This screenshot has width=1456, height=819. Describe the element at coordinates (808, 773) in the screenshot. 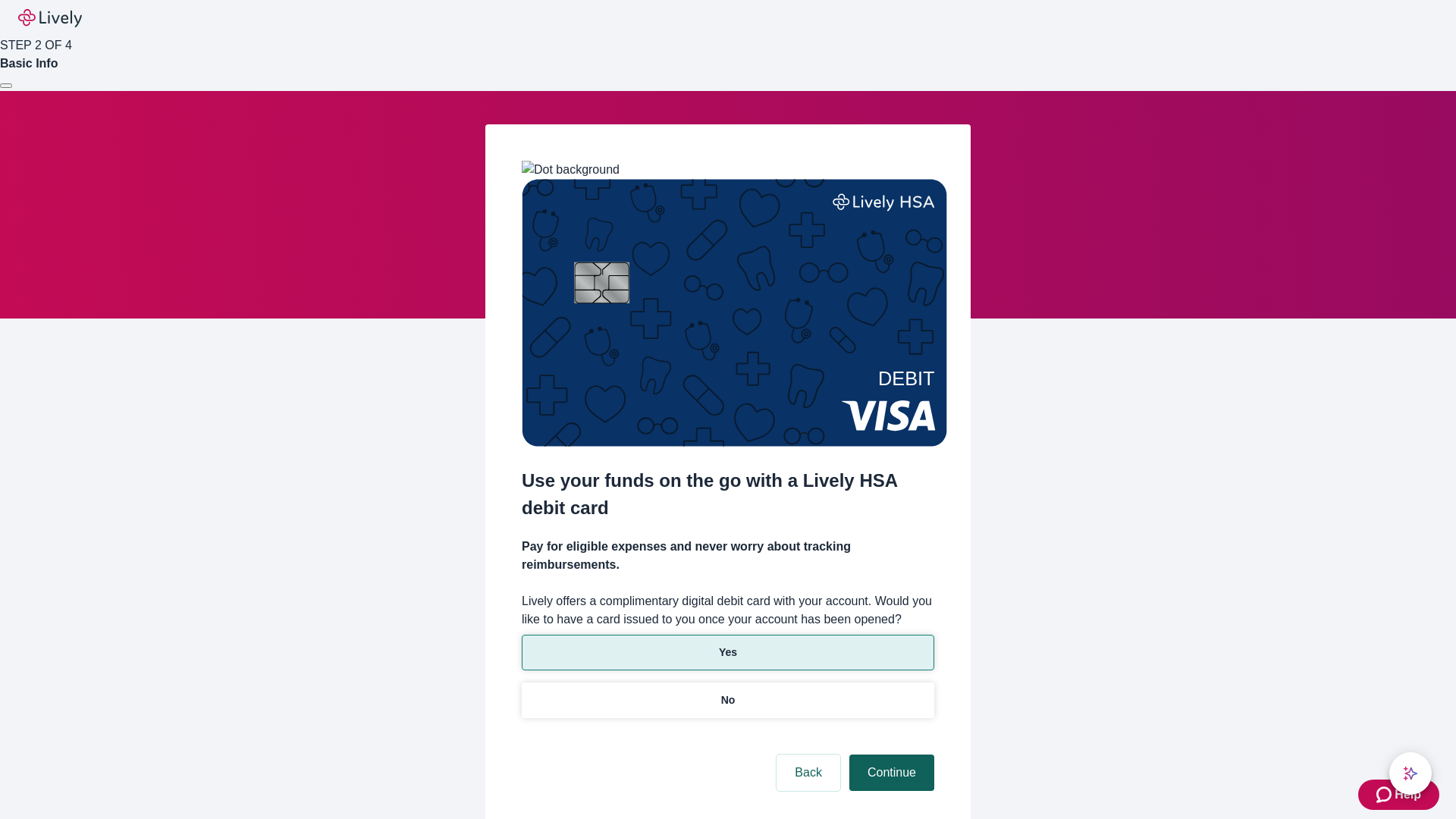

I see `button: Back` at that location.